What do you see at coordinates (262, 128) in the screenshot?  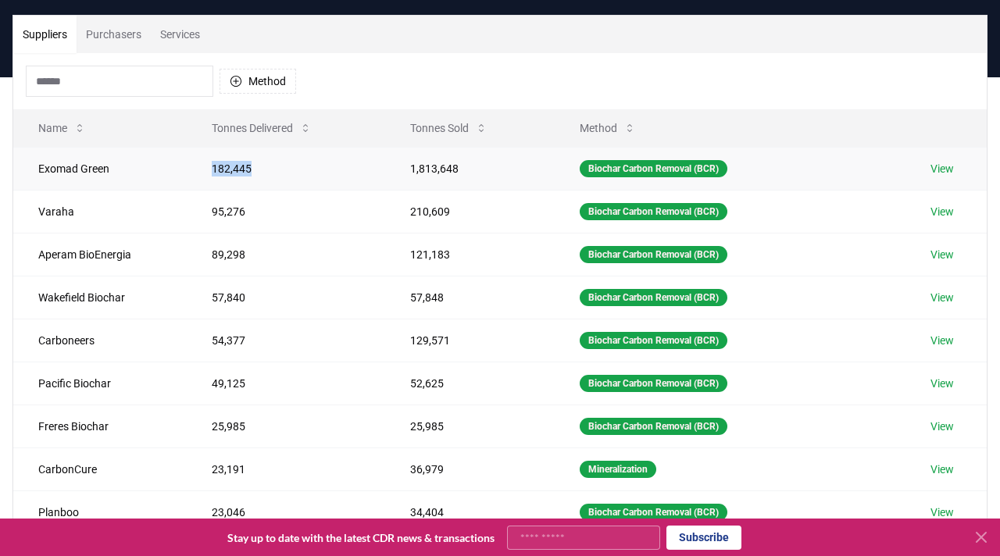 I see `button: Tonnes Delivered` at bounding box center [262, 128].